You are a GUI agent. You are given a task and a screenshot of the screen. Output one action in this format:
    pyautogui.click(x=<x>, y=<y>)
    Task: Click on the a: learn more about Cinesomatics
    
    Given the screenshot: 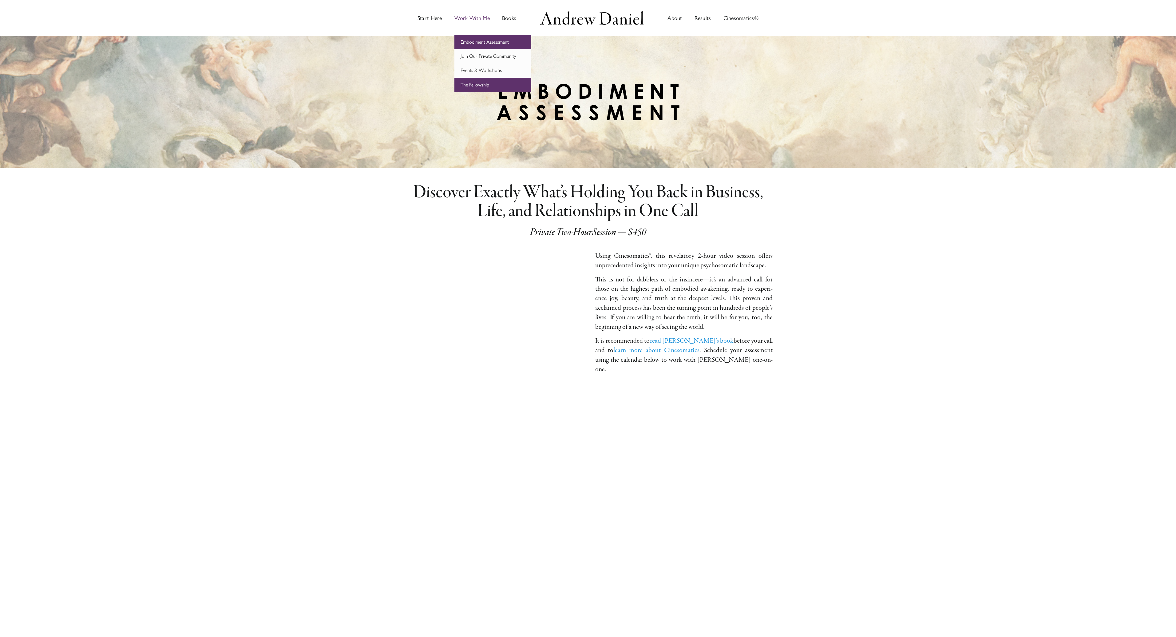 What is the action you would take?
    pyautogui.click(x=656, y=350)
    